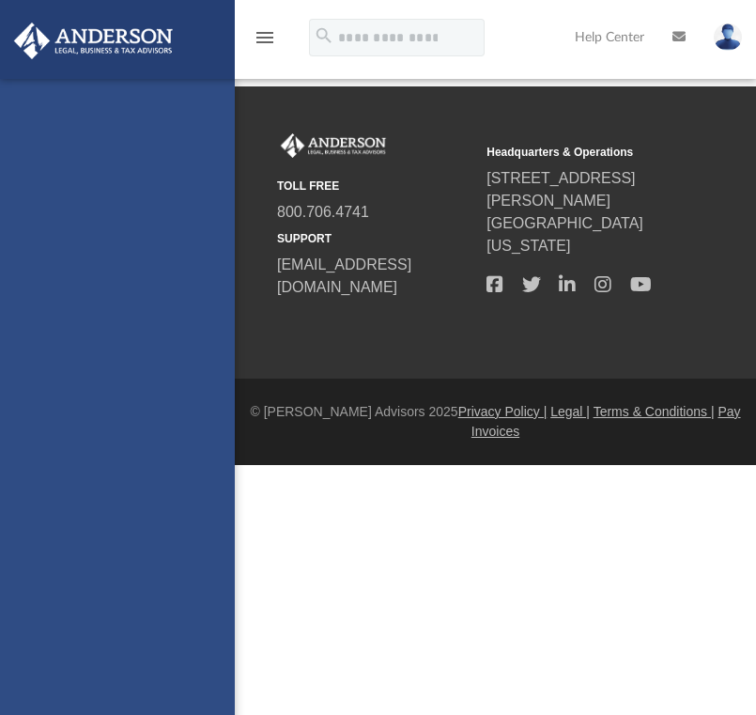 The width and height of the screenshot is (756, 715). What do you see at coordinates (265, 42) in the screenshot?
I see `a: menu` at bounding box center [265, 42].